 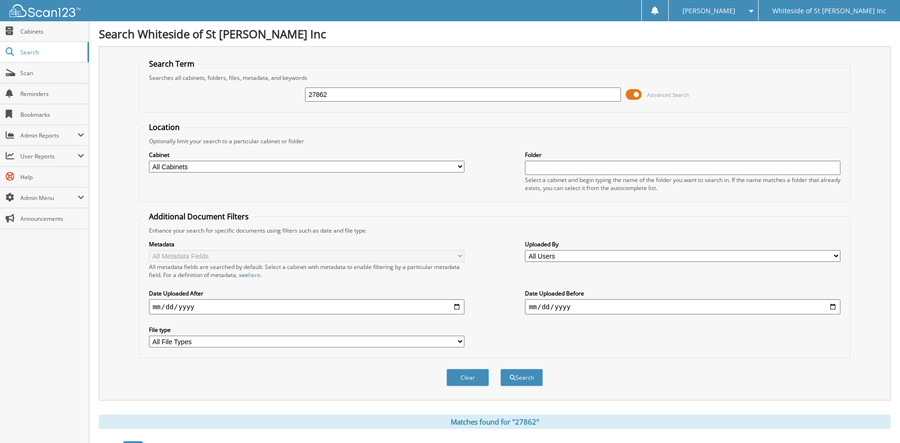 What do you see at coordinates (682, 293) in the screenshot?
I see `label: Date Uploaded Before` at bounding box center [682, 293].